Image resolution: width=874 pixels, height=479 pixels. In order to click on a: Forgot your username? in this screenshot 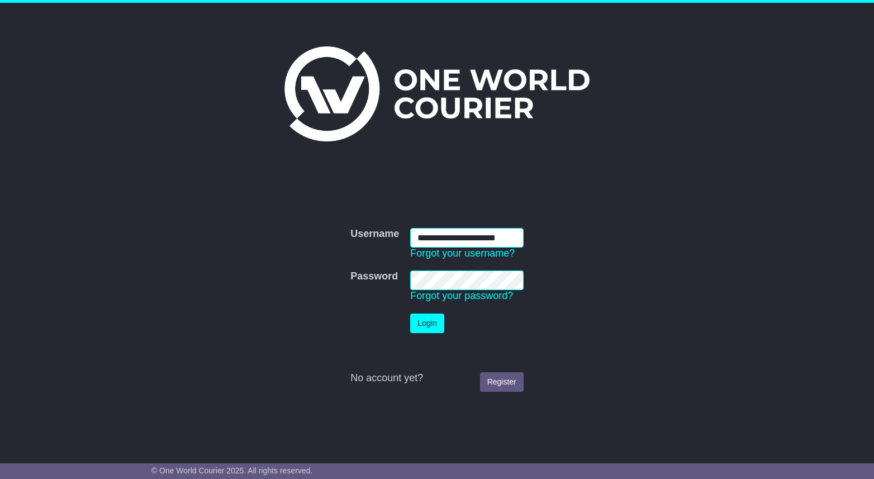, I will do `click(462, 253)`.